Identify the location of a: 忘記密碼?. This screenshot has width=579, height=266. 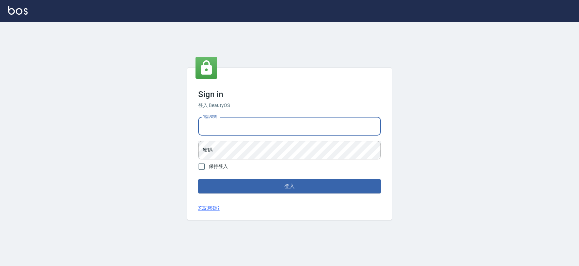
(209, 208).